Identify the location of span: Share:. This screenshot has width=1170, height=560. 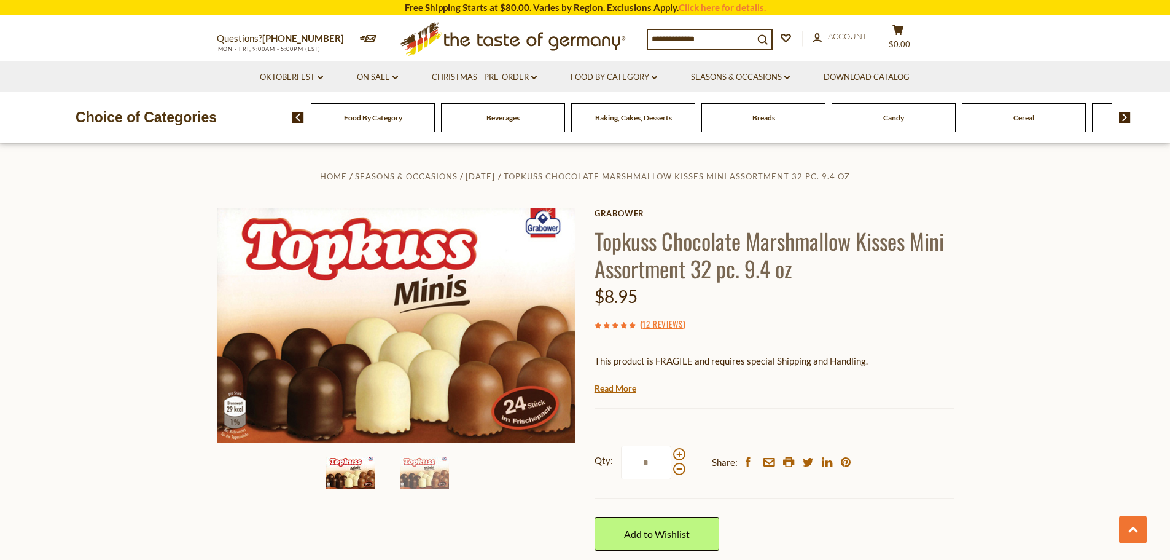
(725, 462).